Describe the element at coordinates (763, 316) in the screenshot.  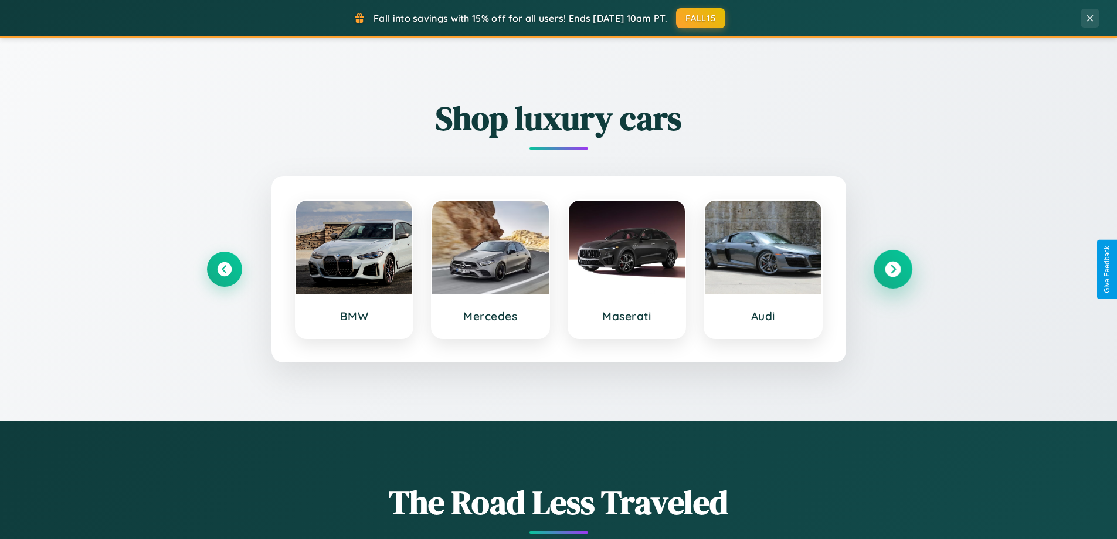
I see `h3: Audi` at that location.